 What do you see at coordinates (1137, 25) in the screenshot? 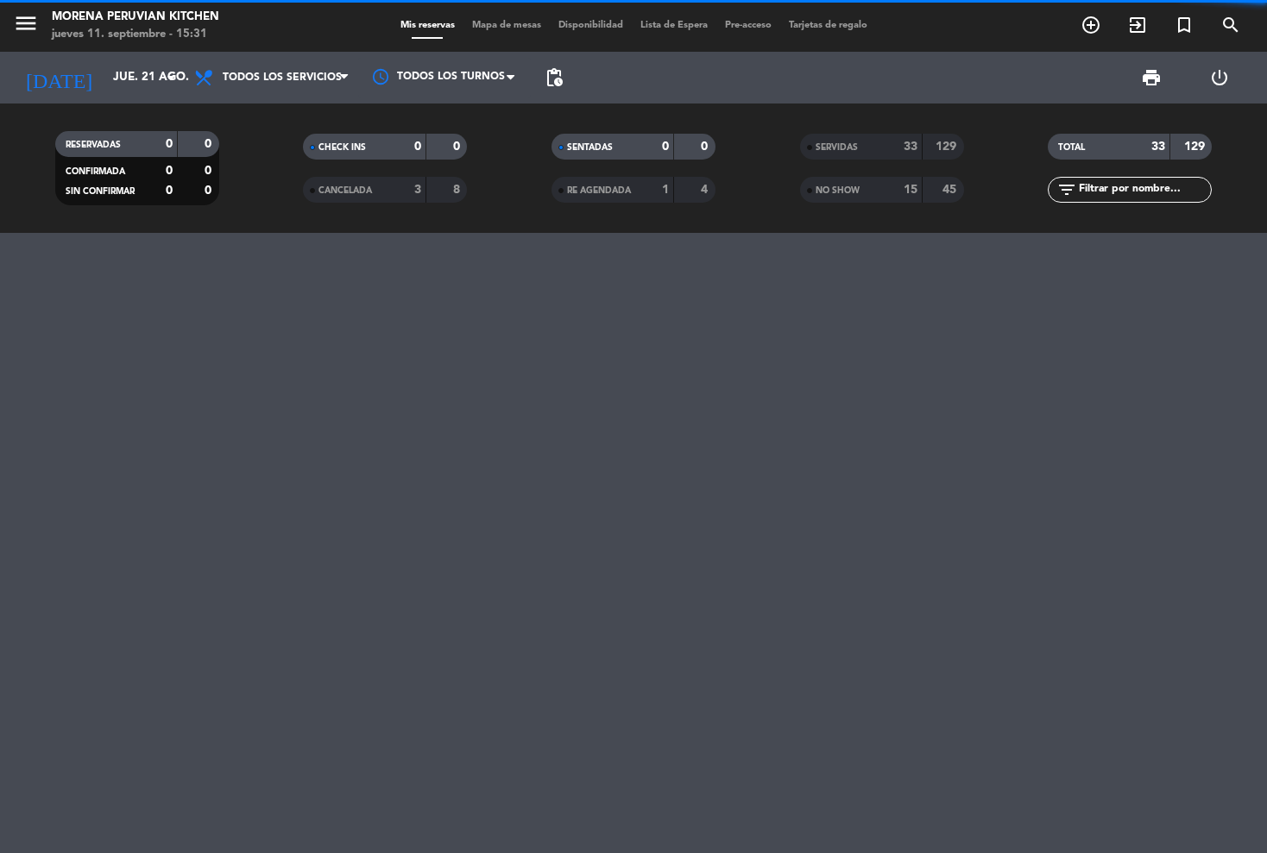
I see `i: exit_to_app` at bounding box center [1137, 25].